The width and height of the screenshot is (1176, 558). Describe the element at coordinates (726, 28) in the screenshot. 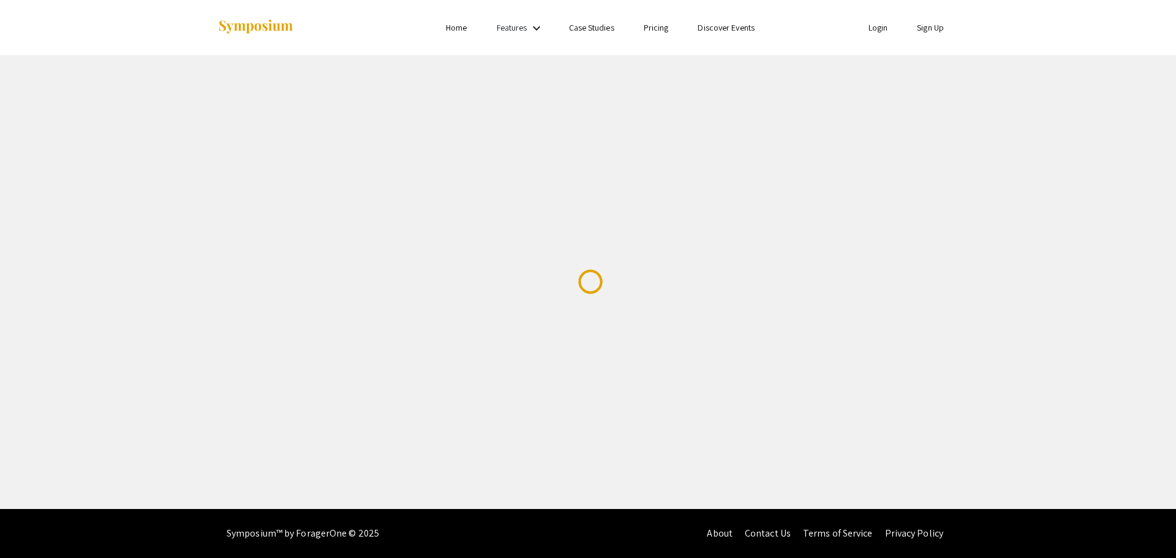

I see `a: Discover Events` at that location.